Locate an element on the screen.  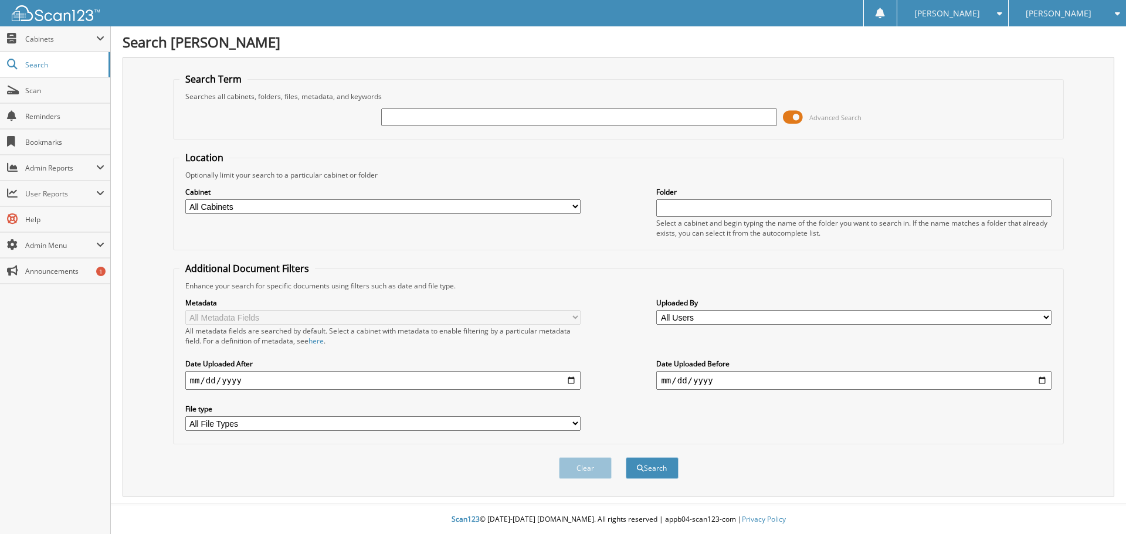
div: All metadata fields are searched by default. Select a cabinet with metadata to enable filtering b... is located at coordinates (383, 336).